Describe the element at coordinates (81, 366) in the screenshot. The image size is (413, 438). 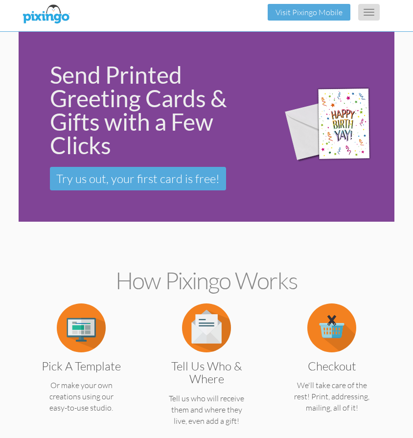
I see `h3: Pick a Template` at that location.